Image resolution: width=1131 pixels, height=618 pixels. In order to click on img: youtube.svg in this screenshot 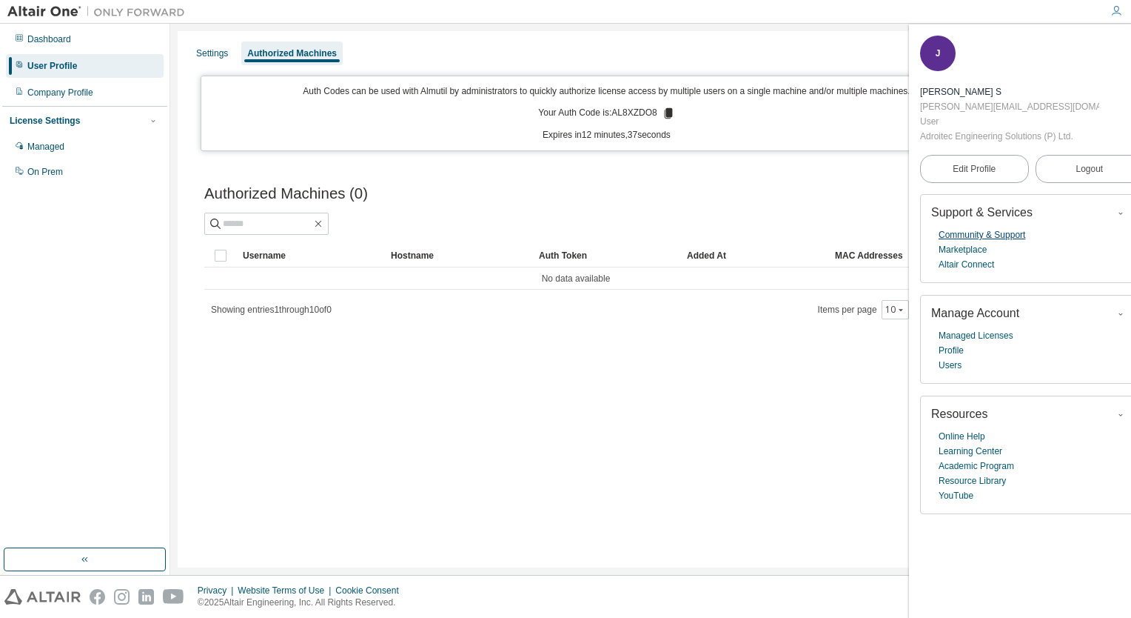, I will do `click(173, 596)`.